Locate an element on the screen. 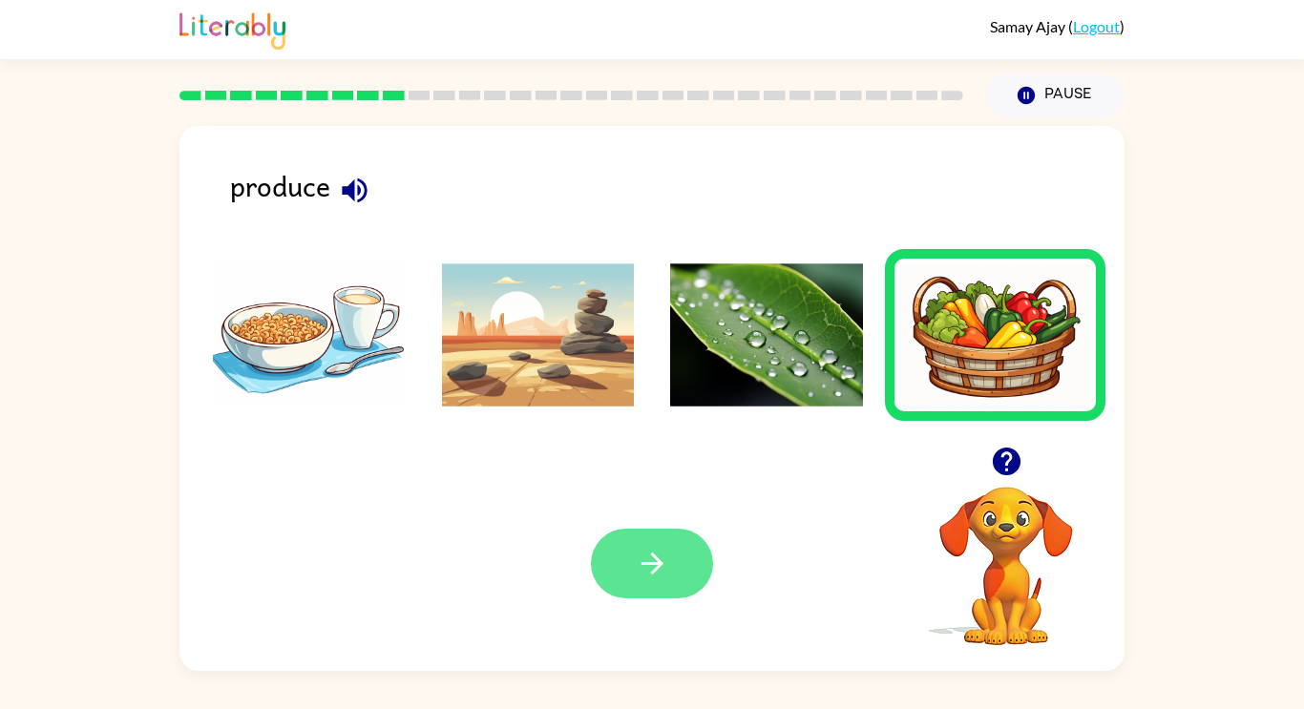 This screenshot has height=709, width=1304. video: Your browser must support playing .mp4 files to use Literably. Please try using another browser. is located at coordinates (1006, 553).